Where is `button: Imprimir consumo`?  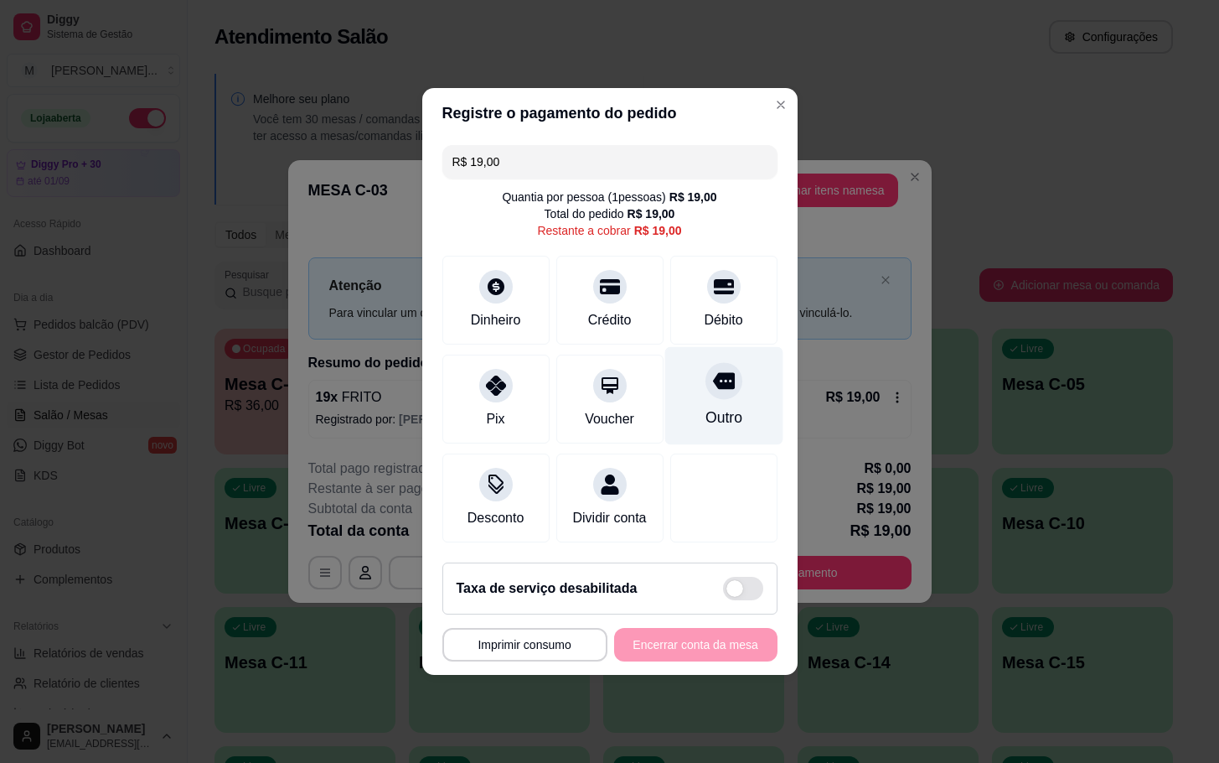 button: Imprimir consumo is located at coordinates (525, 645).